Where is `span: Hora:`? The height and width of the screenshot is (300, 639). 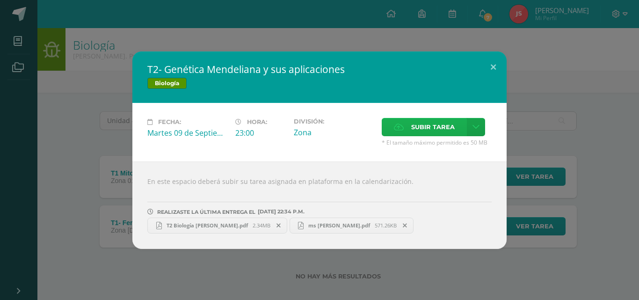
span: Hora: is located at coordinates (257, 122).